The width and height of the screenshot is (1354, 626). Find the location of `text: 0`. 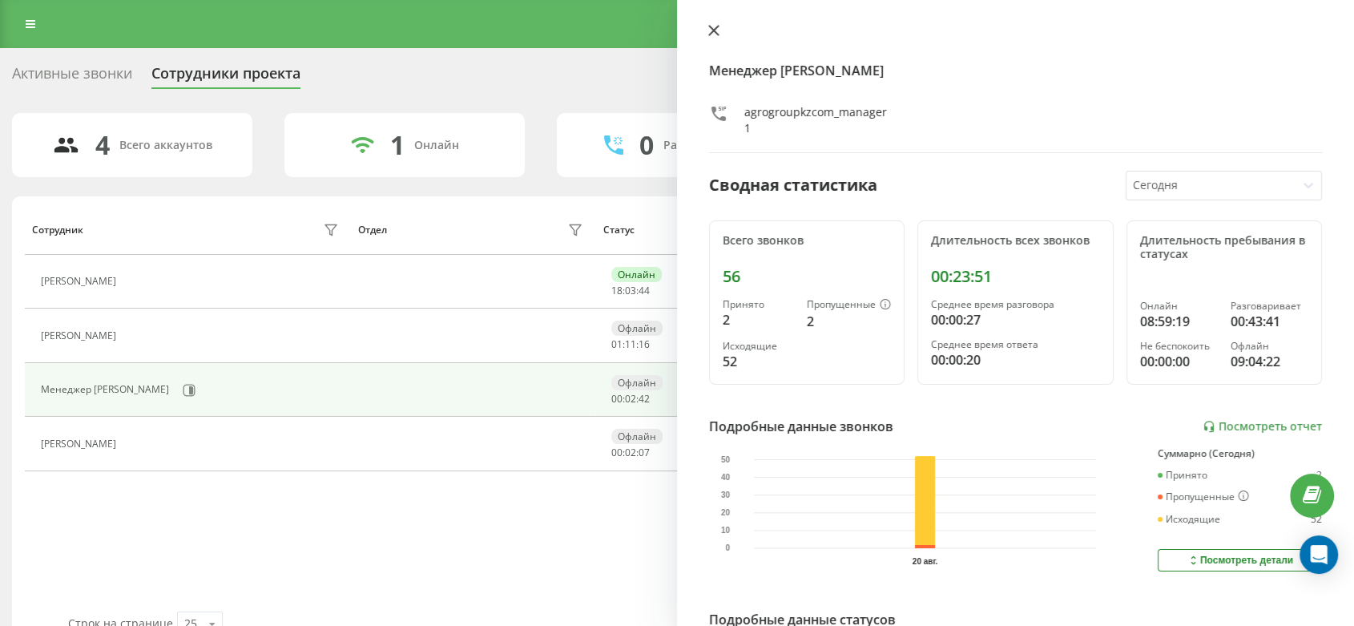

text: 0 is located at coordinates (728, 548).